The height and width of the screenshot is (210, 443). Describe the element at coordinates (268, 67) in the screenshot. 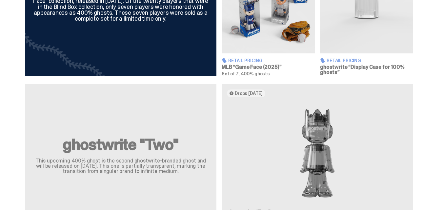

I see `h3: MLB “Game Face (2025)”` at that location.